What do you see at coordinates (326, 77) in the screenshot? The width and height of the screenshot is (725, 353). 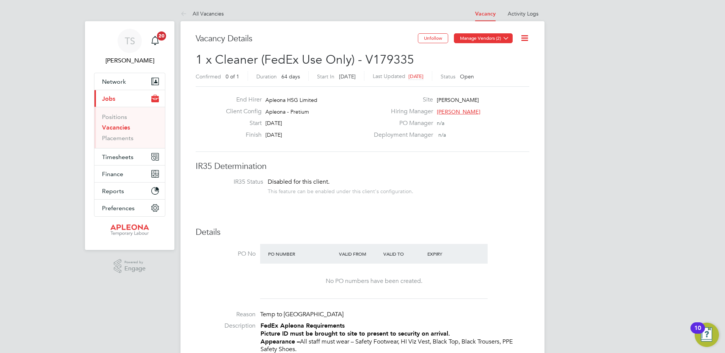 I see `label: Start In` at bounding box center [326, 77].